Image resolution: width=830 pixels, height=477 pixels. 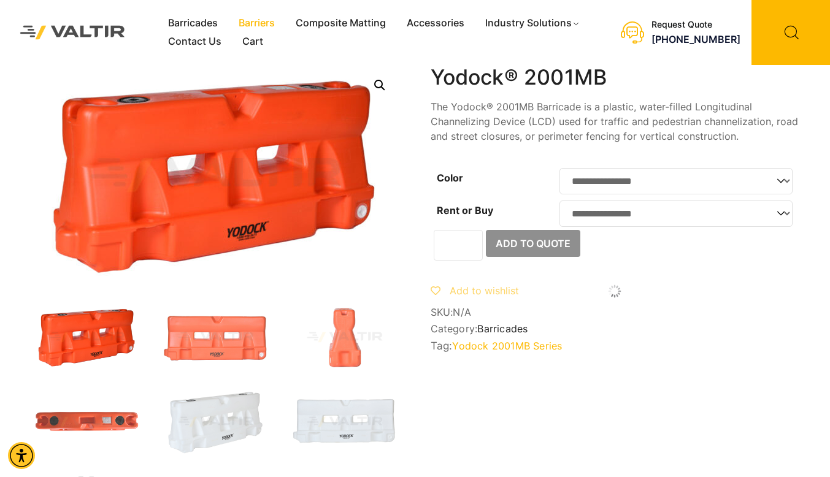 I want to click on img: Valtir Rentals, so click(x=72, y=33).